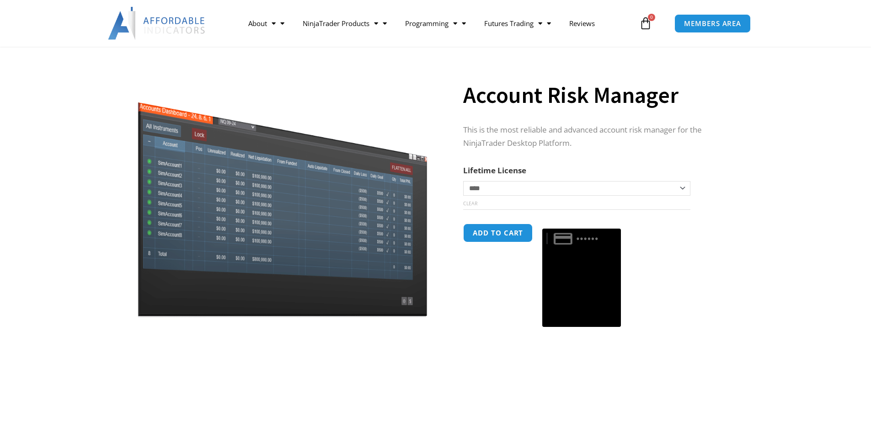 The height and width of the screenshot is (438, 871). Describe the element at coordinates (282, 200) in the screenshot. I see `img: Screenshot 2024-08-26 15462845454` at that location.